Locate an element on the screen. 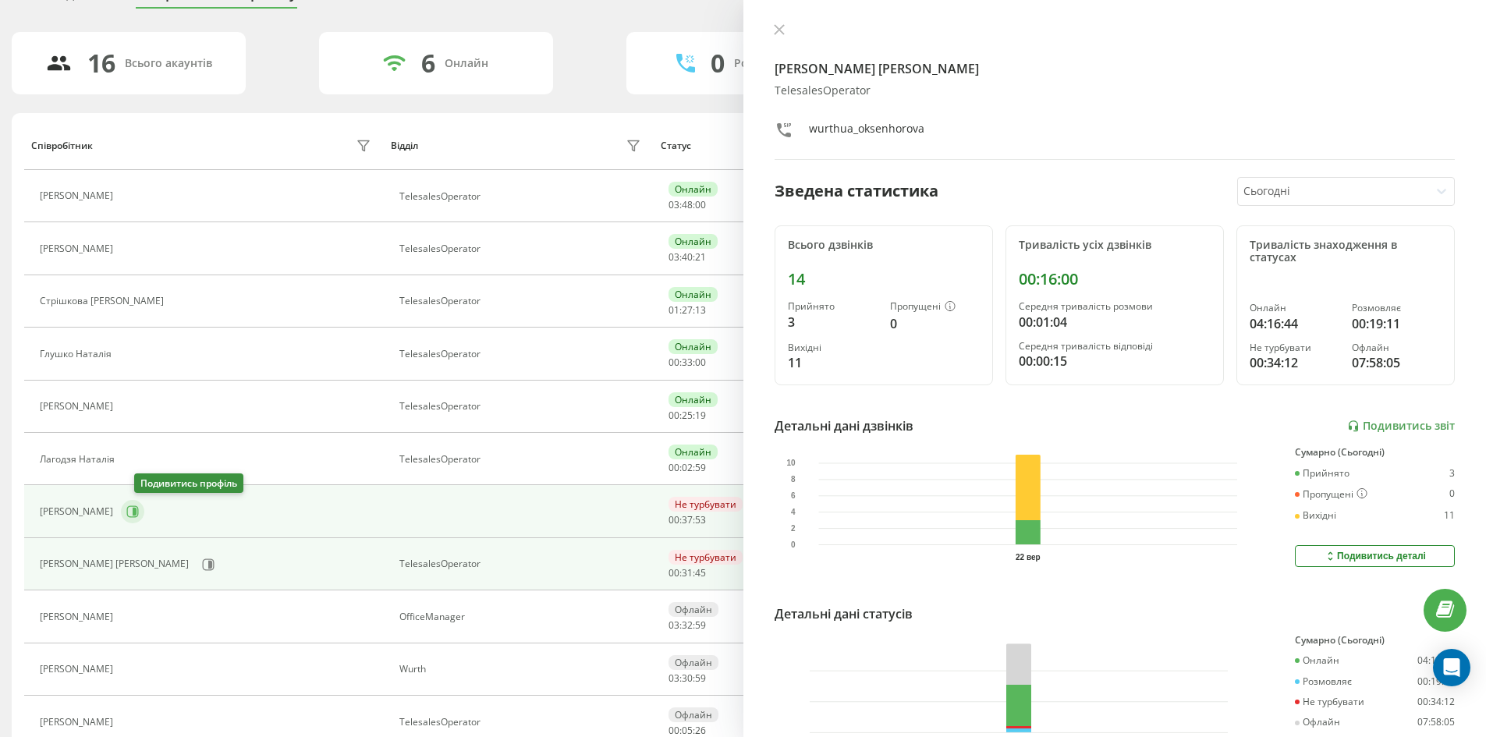 This screenshot has height=737, width=1486. span: 13 is located at coordinates (700, 310).